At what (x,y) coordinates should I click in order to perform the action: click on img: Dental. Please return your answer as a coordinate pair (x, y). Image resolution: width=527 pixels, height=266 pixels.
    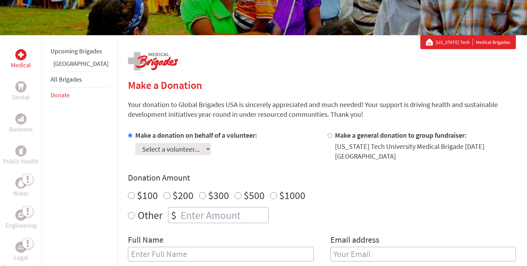
    Looking at the image, I should click on (21, 86).